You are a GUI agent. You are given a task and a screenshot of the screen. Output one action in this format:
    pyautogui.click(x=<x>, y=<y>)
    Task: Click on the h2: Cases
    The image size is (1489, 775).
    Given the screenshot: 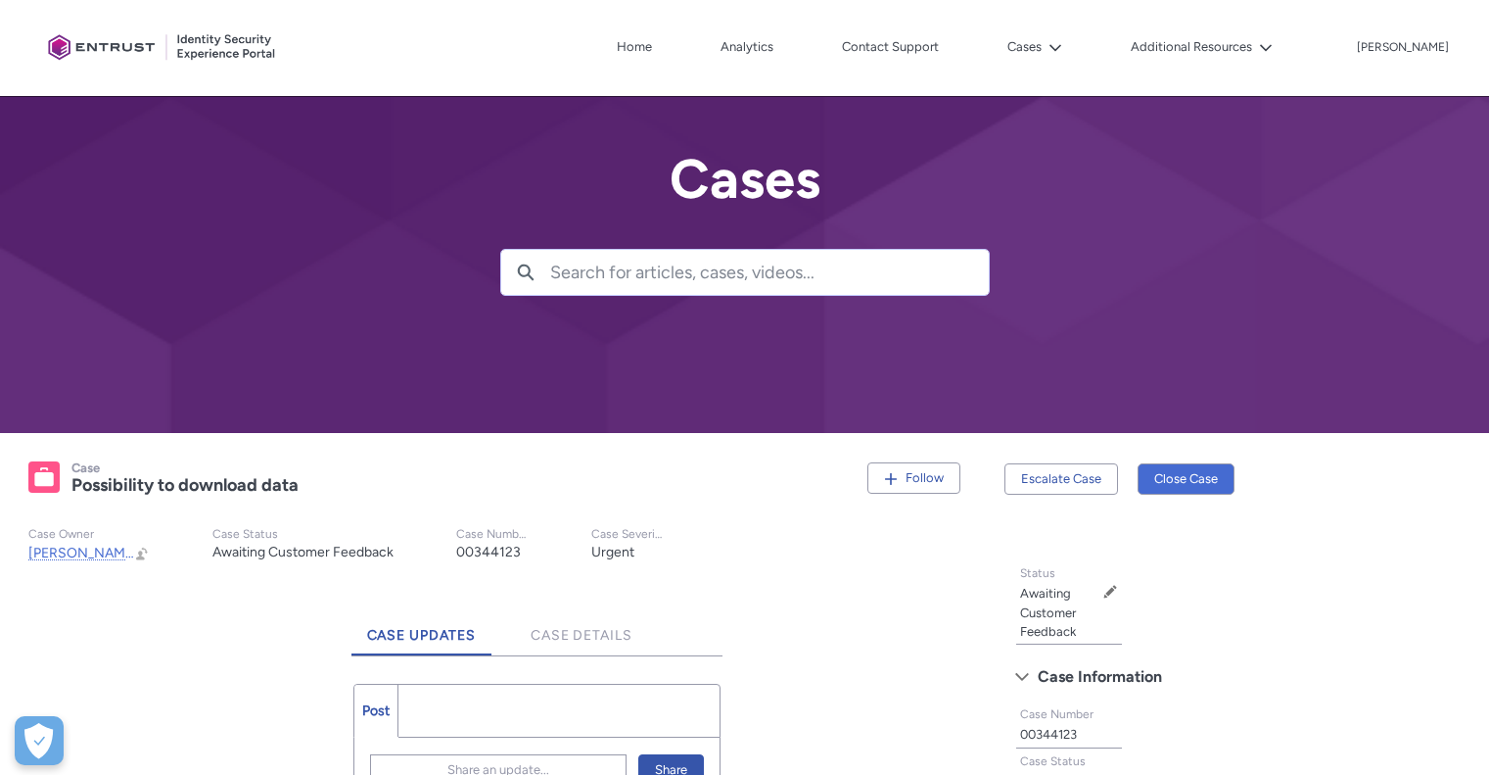 What is the action you would take?
    pyautogui.click(x=745, y=179)
    